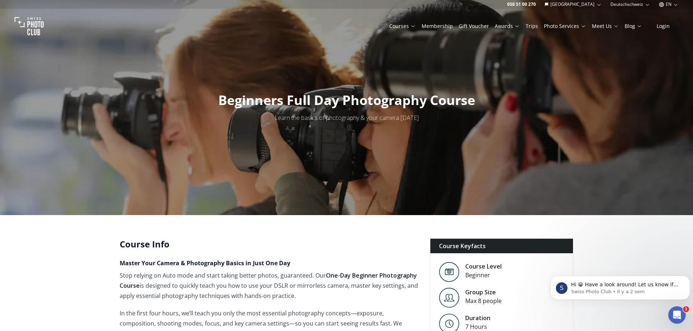 This screenshot has height=331, width=693. What do you see at coordinates (73, 27) in the screenshot?
I see `div: message notification from Swiss Photo Club, Il y a 2 sem. Hi 😀 Have a look around! Let us know if...` at bounding box center [73, 27].